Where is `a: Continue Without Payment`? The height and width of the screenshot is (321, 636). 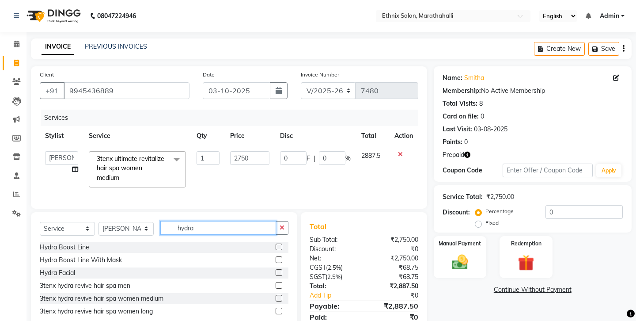 a: Continue Without Payment is located at coordinates (533, 289).